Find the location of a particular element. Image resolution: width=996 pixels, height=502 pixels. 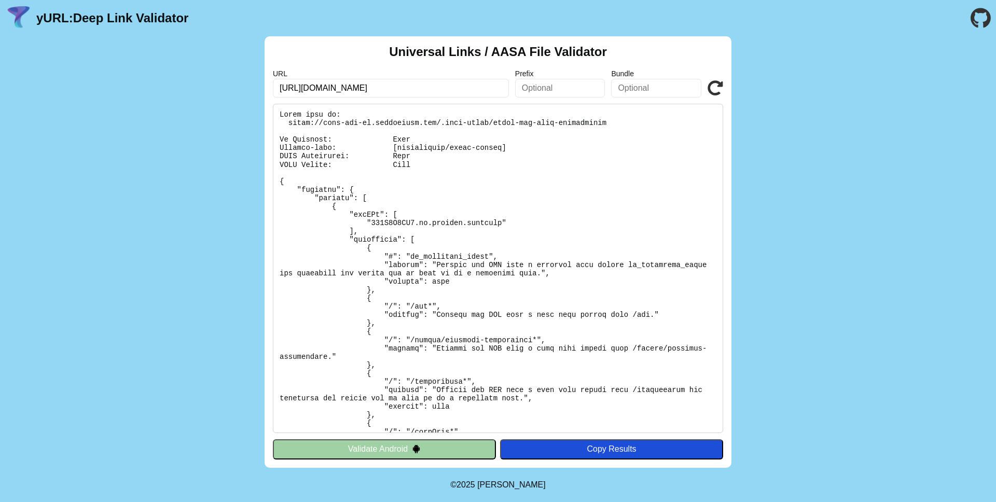

h2: Universal Links / AASA File Validator is located at coordinates (498, 52).